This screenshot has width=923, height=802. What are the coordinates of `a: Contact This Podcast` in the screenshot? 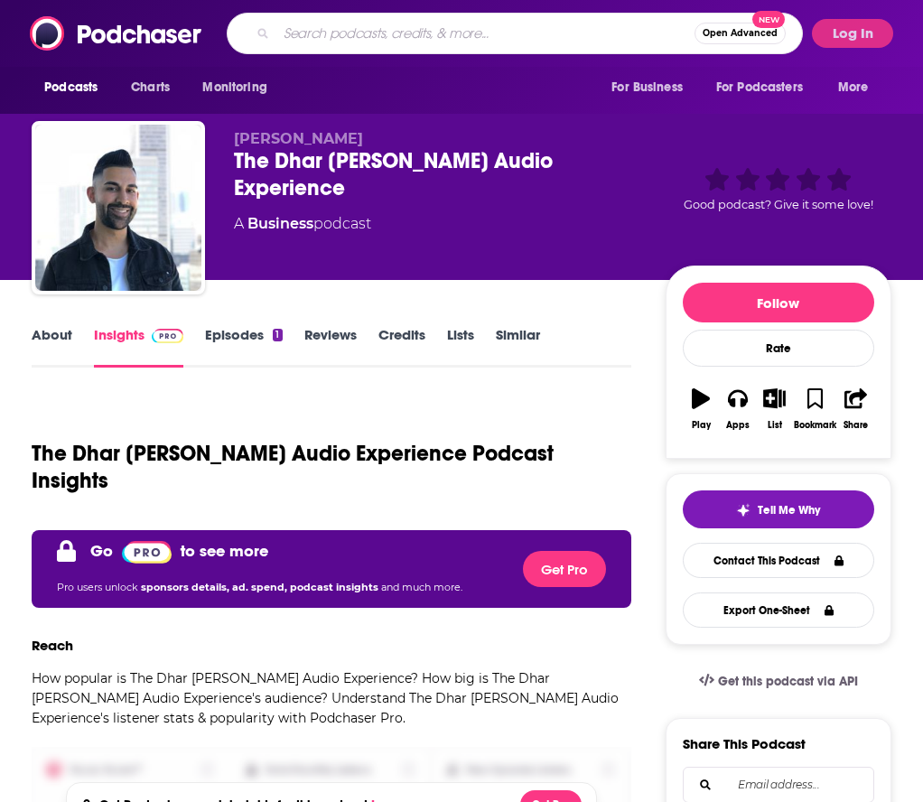 It's located at (779, 560).